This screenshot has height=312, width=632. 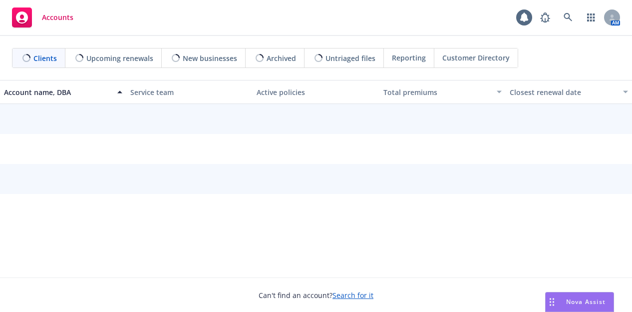 I want to click on button: Active policies, so click(x=316, y=92).